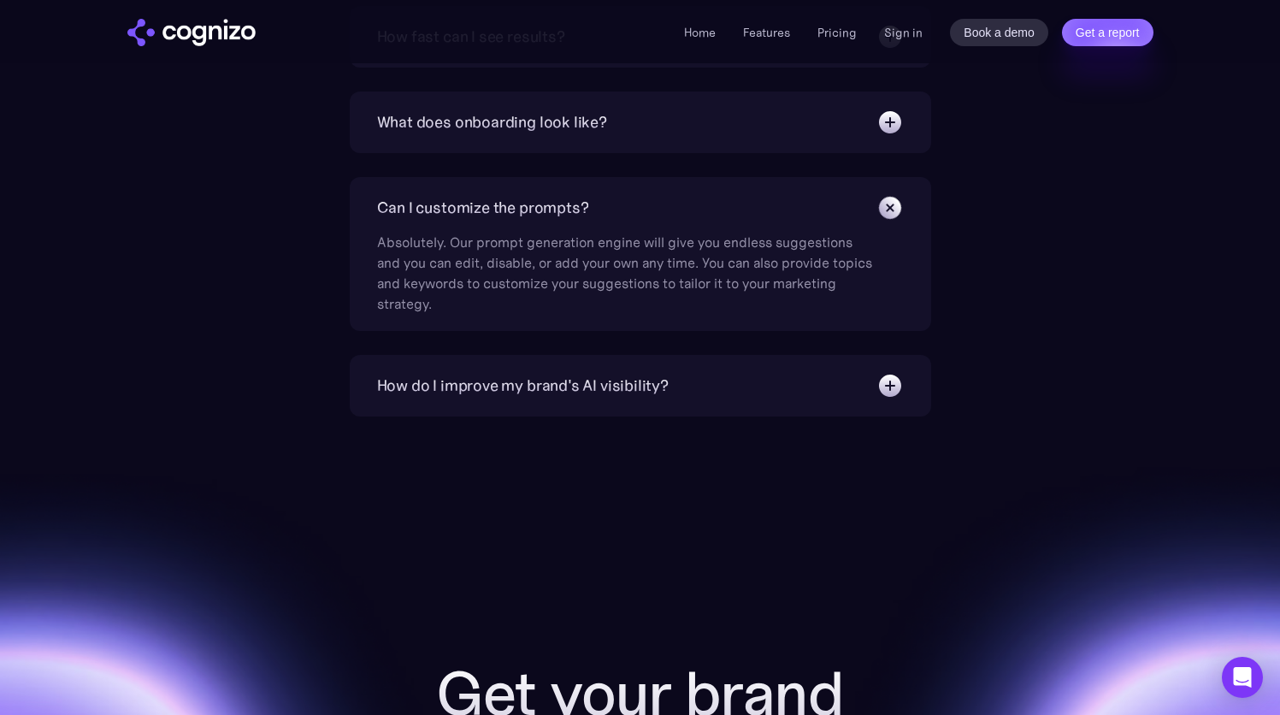  What do you see at coordinates (1242, 677) in the screenshot?
I see `div: Open Intercom Messenger` at bounding box center [1242, 677].